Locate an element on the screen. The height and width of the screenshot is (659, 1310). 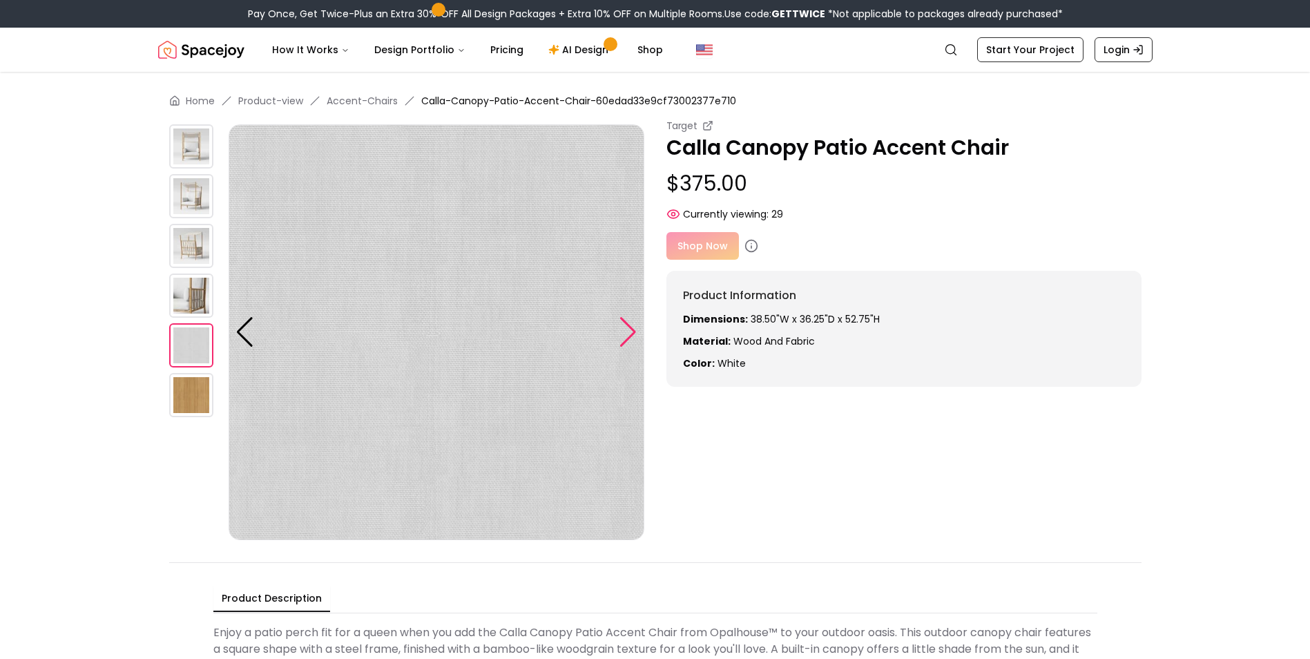
img: https://storage.googleapis.com/spacejoy-main/assets/60edad33e9cf73002377e710/product_6_a592c6lk4g5d is located at coordinates (191, 395).